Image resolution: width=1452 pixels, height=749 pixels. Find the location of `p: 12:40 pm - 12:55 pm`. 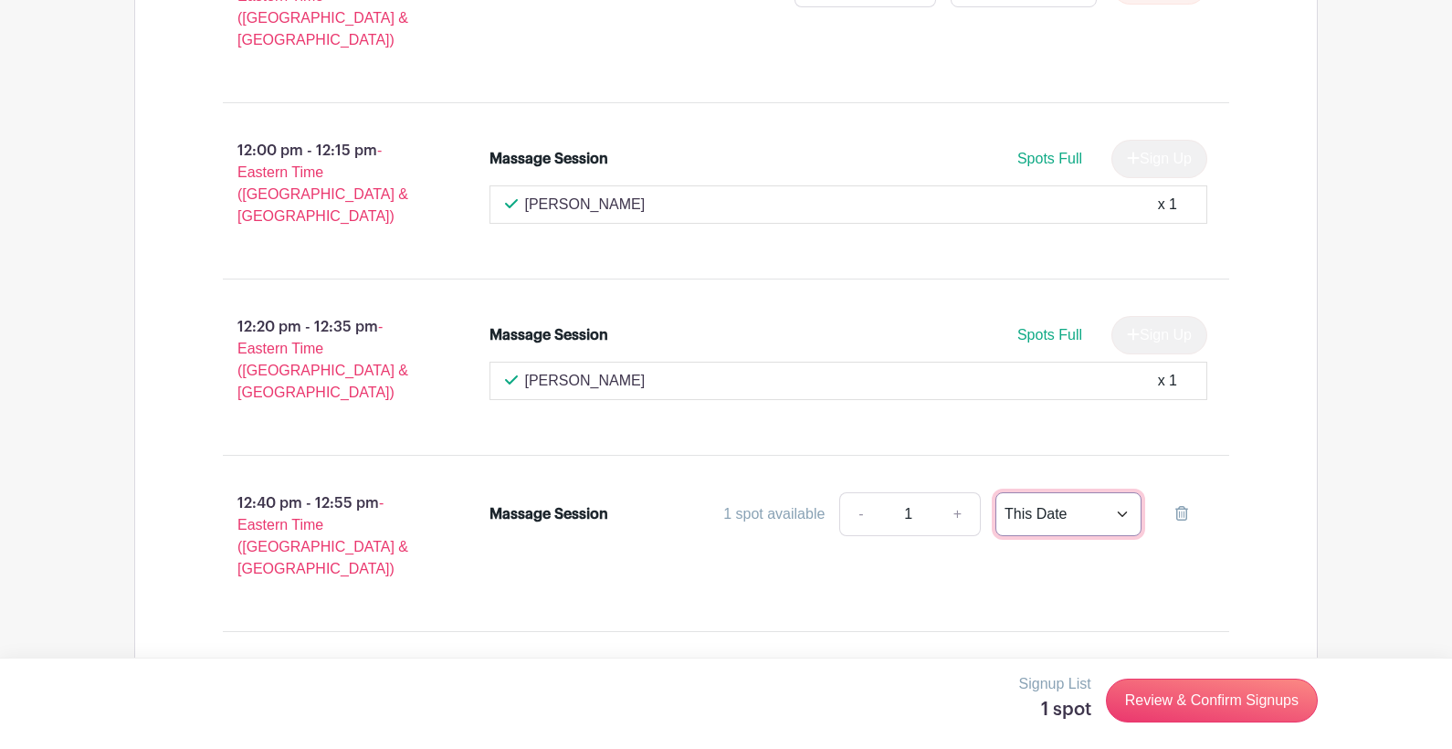

p: 12:40 pm - 12:55 pm is located at coordinates (327, 536).